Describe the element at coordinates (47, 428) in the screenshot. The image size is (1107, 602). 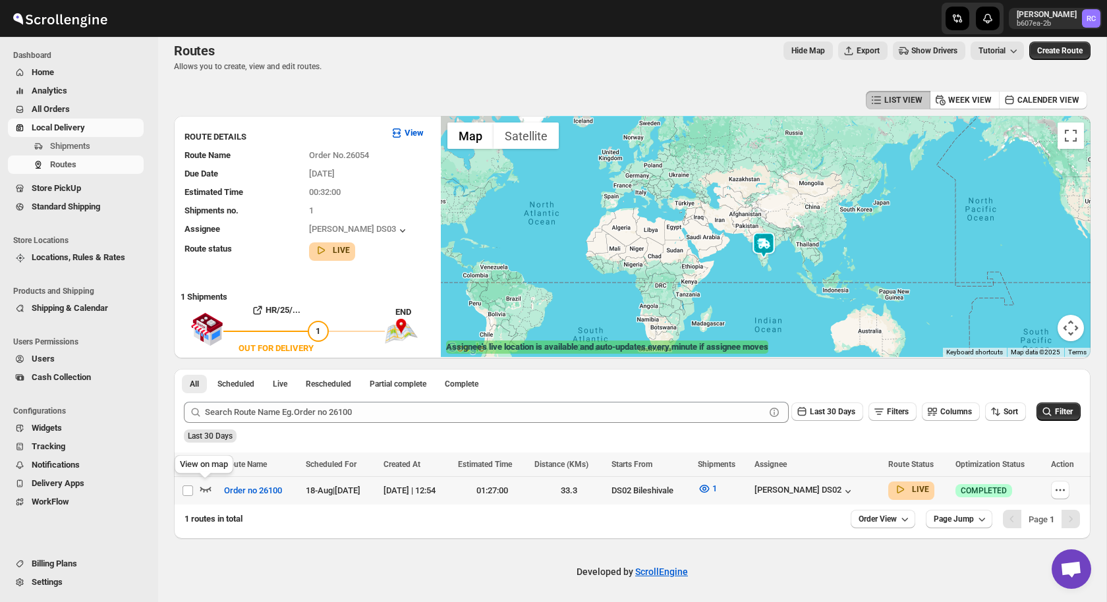
I see `span: Widgets` at that location.